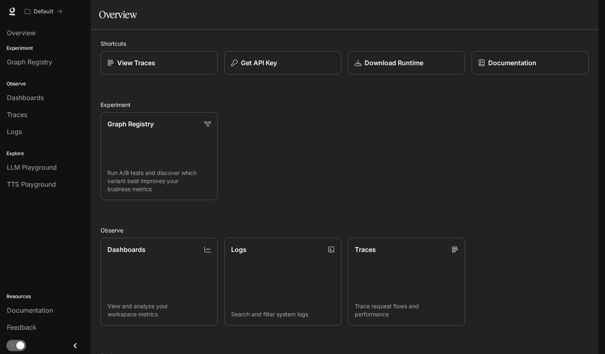 The image size is (605, 354). Describe the element at coordinates (345, 43) in the screenshot. I see `h2: Shortcuts` at that location.